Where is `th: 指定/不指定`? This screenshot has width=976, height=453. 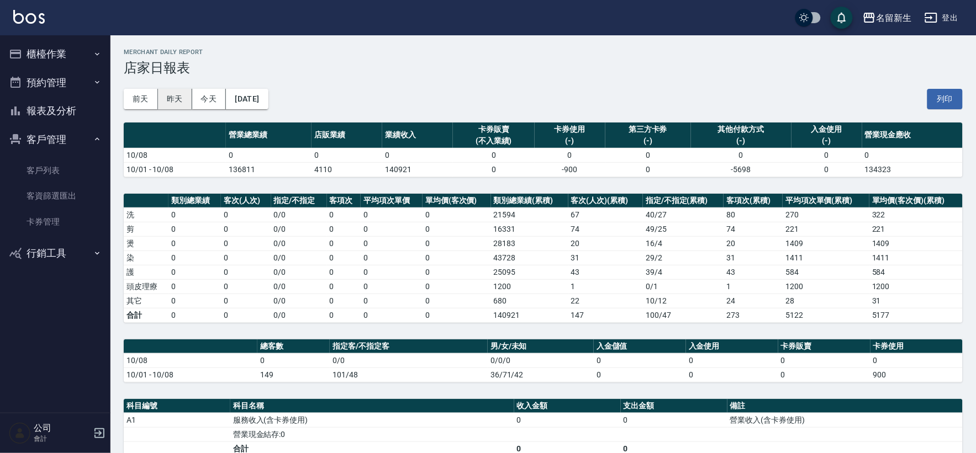 th: 指定/不指定 is located at coordinates (299, 201).